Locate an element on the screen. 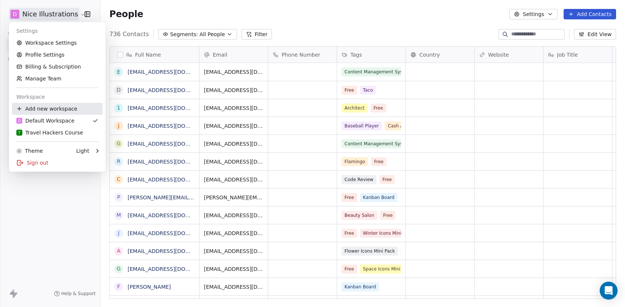 The width and height of the screenshot is (625, 307). div: Workspace is located at coordinates (57, 97).